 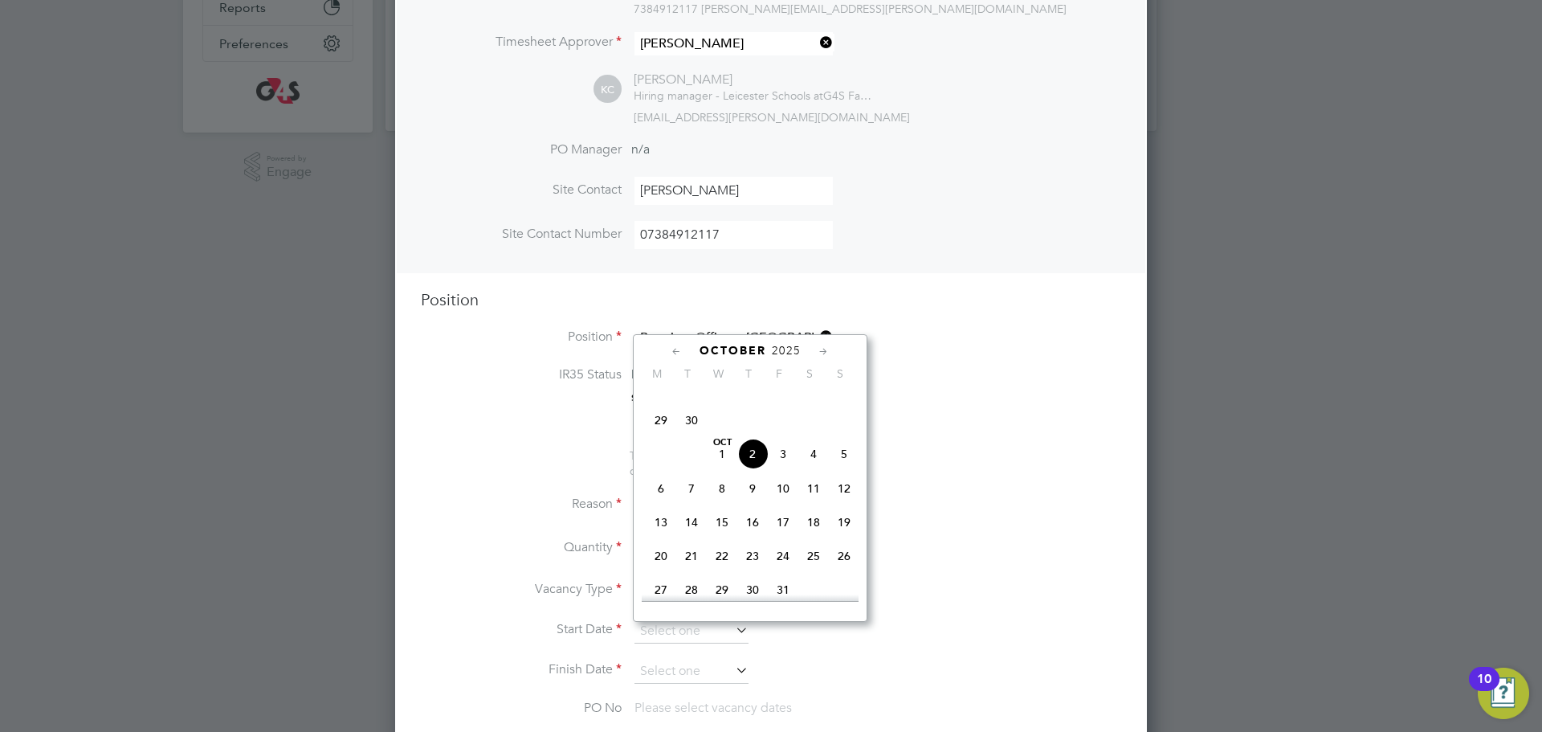 I want to click on label: Finish Date, so click(x=521, y=669).